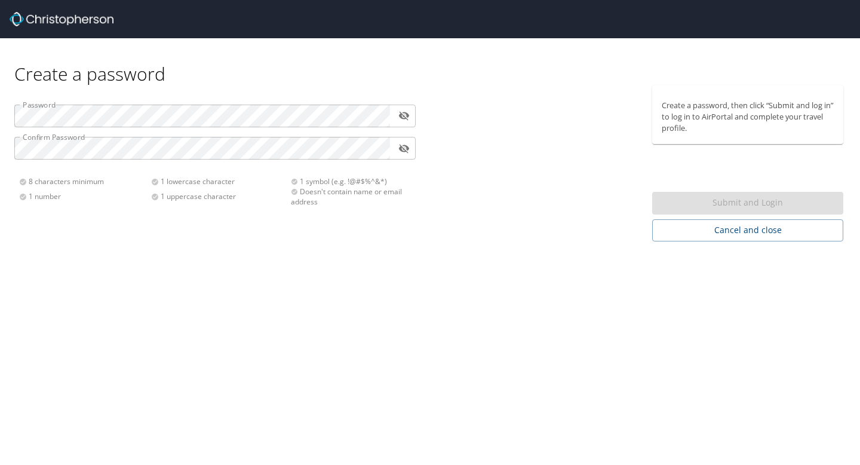 Image resolution: width=860 pixels, height=465 pixels. Describe the element at coordinates (430, 62) in the screenshot. I see `div: Create a password` at that location.